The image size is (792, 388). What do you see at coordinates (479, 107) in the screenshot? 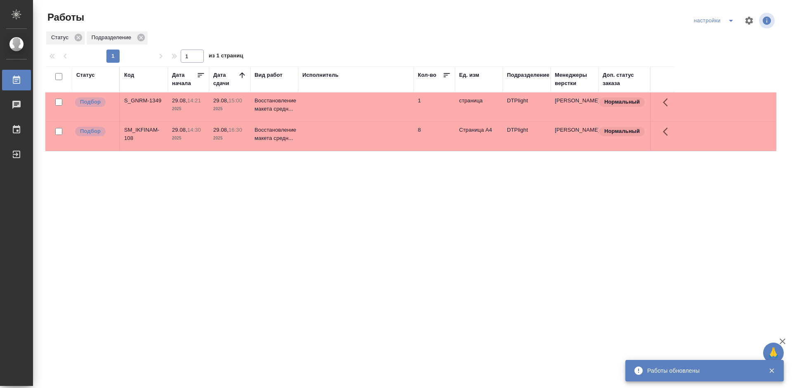
I see `td: страница` at bounding box center [479, 107].